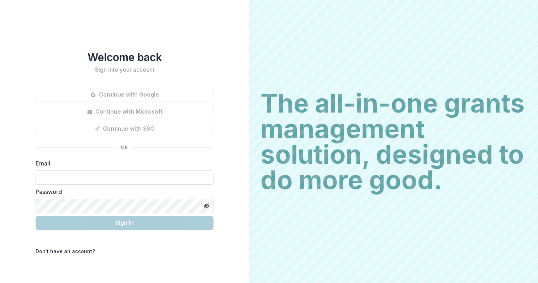 The height and width of the screenshot is (283, 538). Describe the element at coordinates (124, 70) in the screenshot. I see `h2: Sign into your account` at that location.